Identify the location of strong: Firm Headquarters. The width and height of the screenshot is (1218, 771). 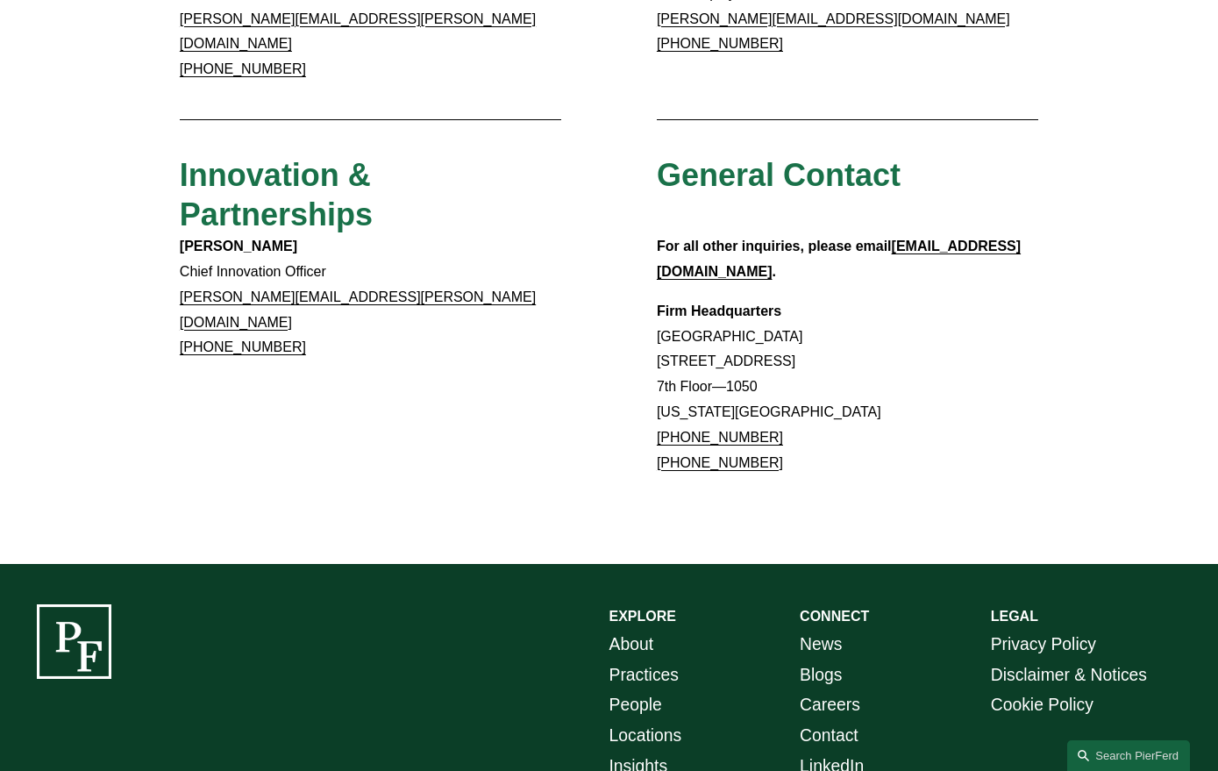
(719, 310).